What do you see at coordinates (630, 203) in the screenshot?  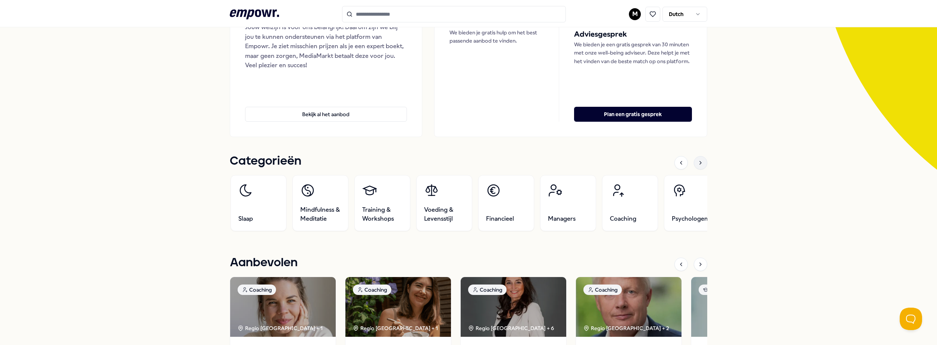 I see `a: Coaching` at bounding box center [630, 203].